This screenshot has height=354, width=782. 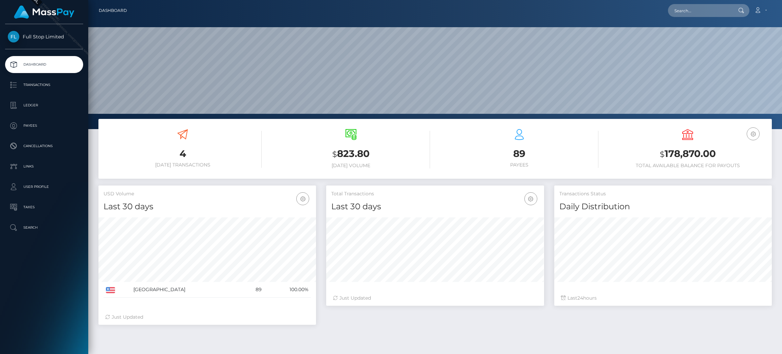 I want to click on img: US.png, so click(x=110, y=290).